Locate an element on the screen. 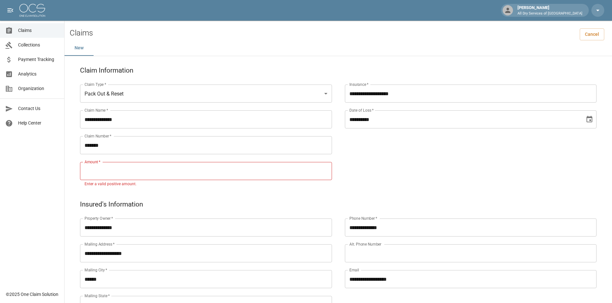 This screenshot has height=303, width=612. a: Cancel is located at coordinates (592, 34).